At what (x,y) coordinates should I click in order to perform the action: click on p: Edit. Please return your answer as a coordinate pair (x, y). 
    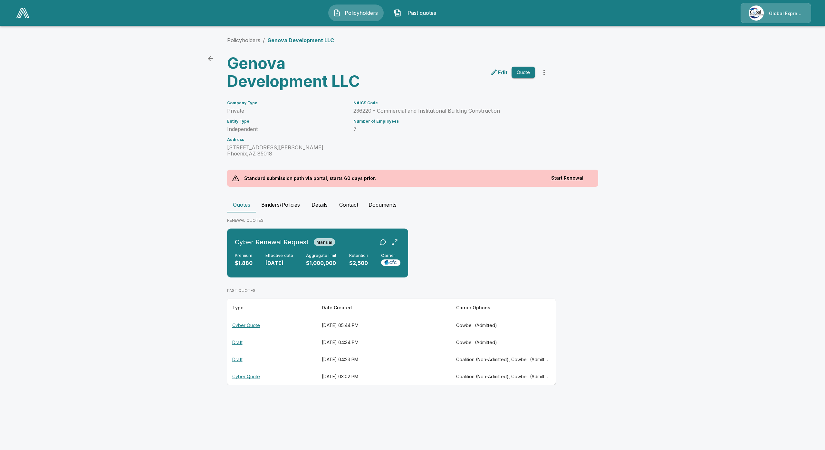
    Looking at the image, I should click on (503, 72).